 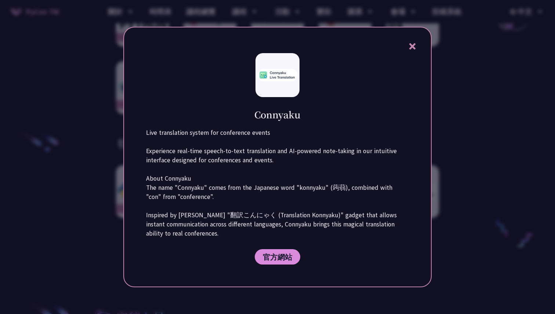 I want to click on h1: Connyaku, so click(x=277, y=114).